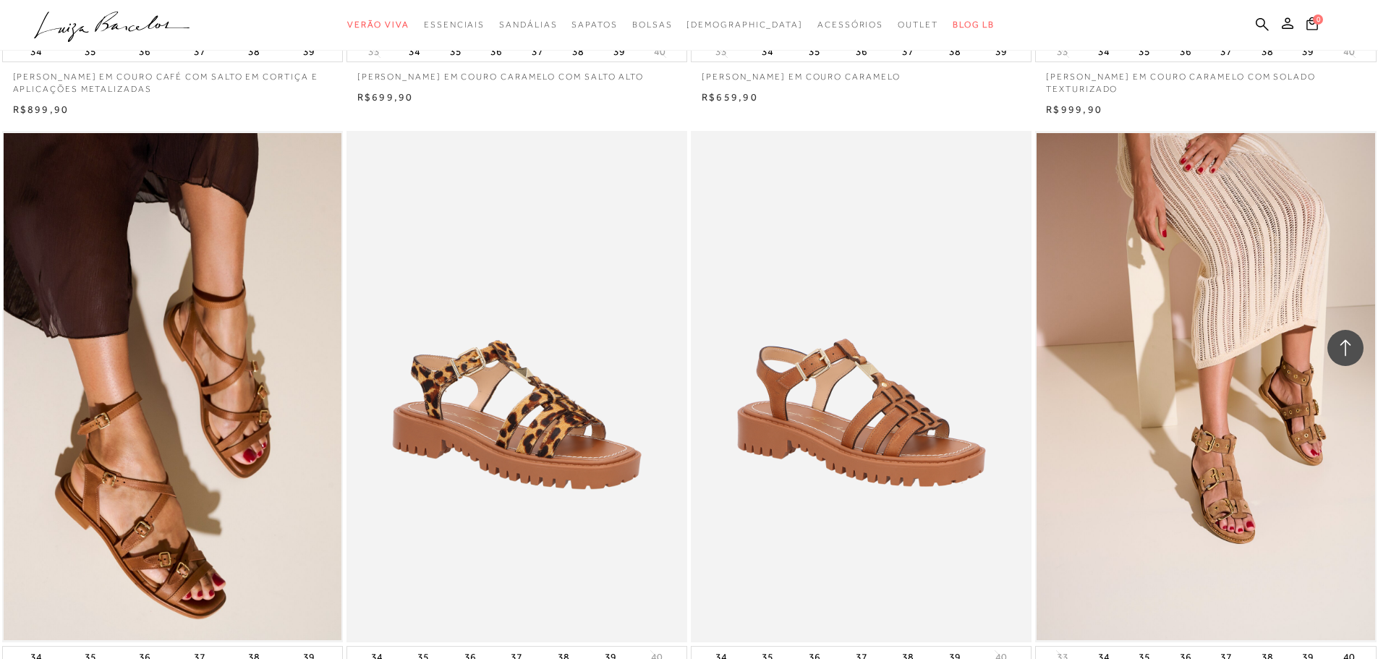 This screenshot has height=659, width=1378. I want to click on span: Acessórios, so click(850, 25).